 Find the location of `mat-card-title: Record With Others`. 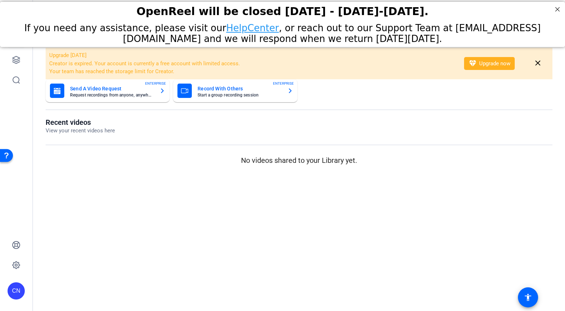

mat-card-title: Record With Others is located at coordinates (239, 89).